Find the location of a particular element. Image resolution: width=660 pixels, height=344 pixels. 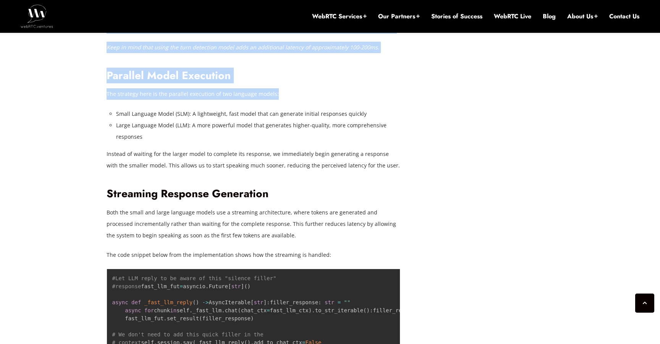

p: The code snippet below from the implementation shows how the streaming is handled: is located at coordinates (254, 255).